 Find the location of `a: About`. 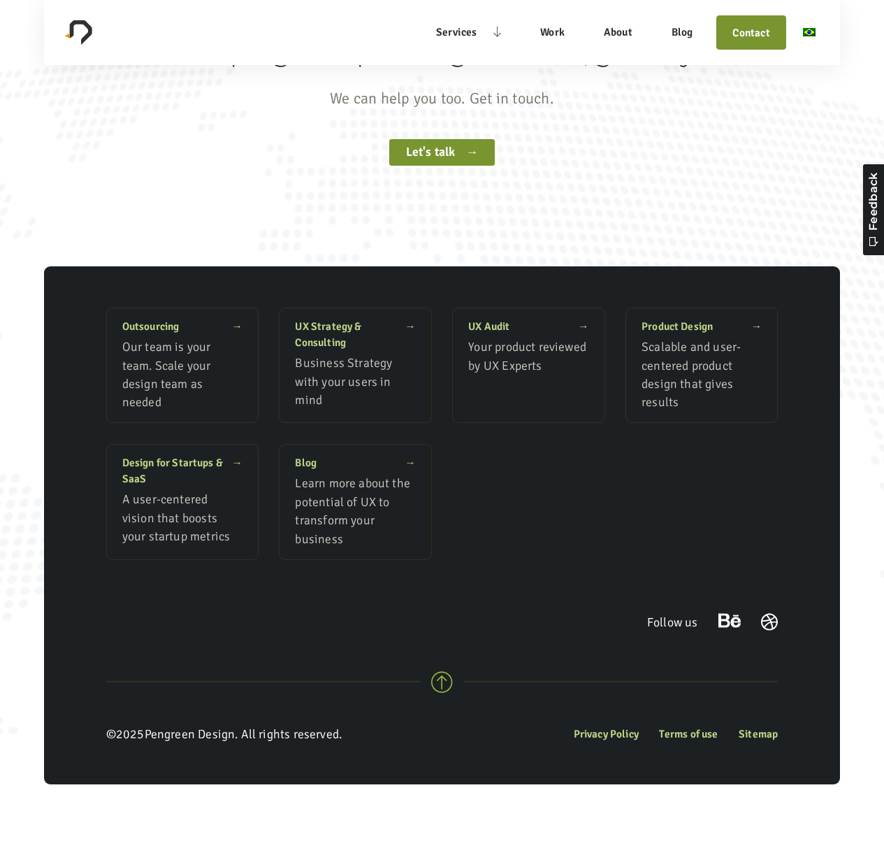

a: About is located at coordinates (619, 32).